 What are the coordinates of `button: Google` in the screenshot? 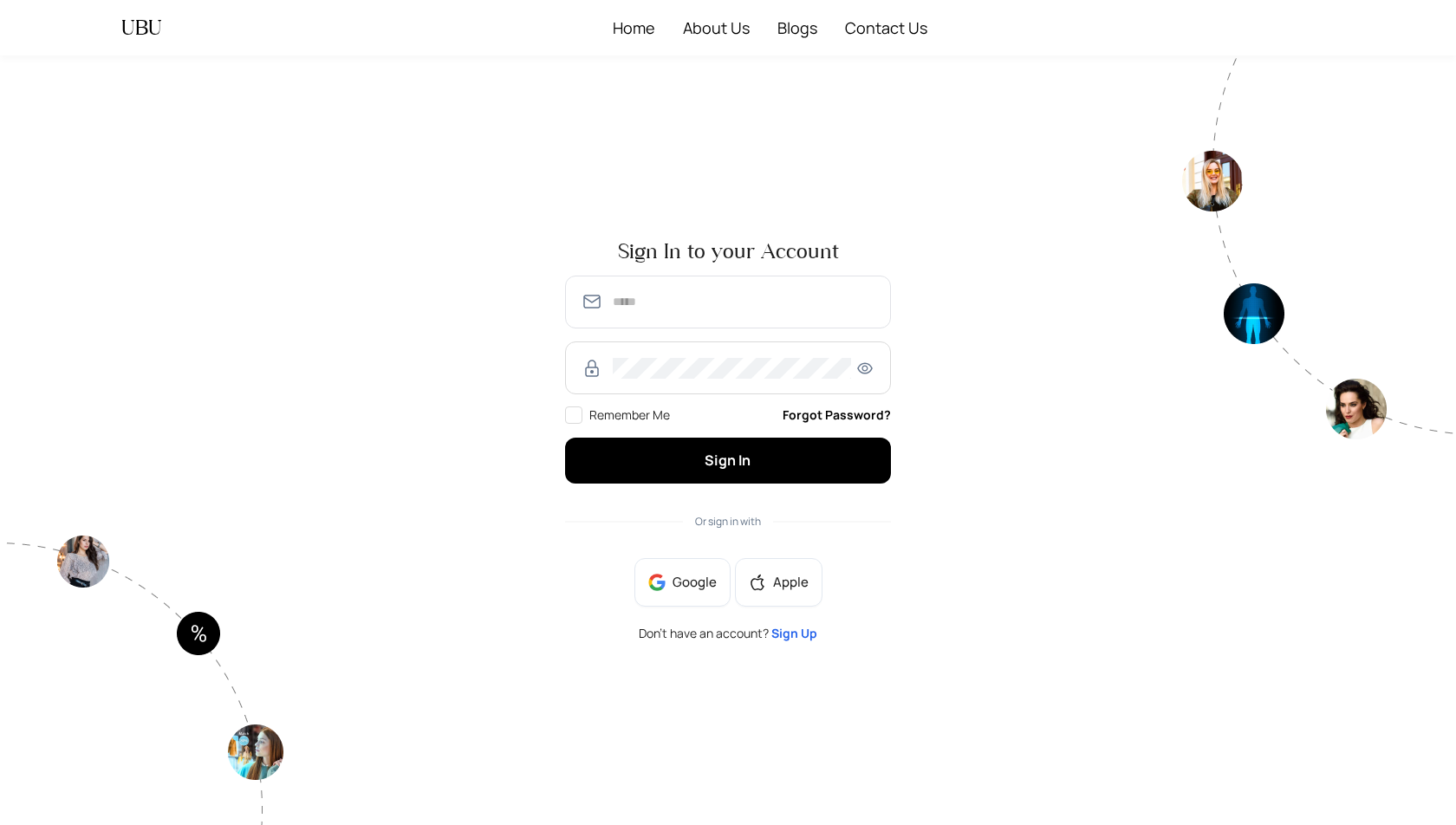 It's located at (682, 582).